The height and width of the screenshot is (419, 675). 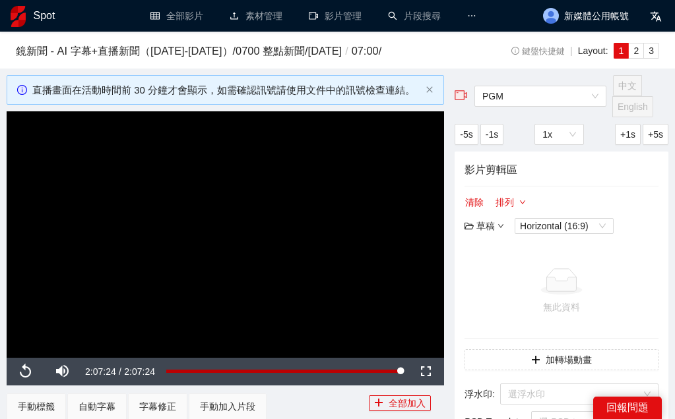 I want to click on span: 1, so click(x=621, y=51).